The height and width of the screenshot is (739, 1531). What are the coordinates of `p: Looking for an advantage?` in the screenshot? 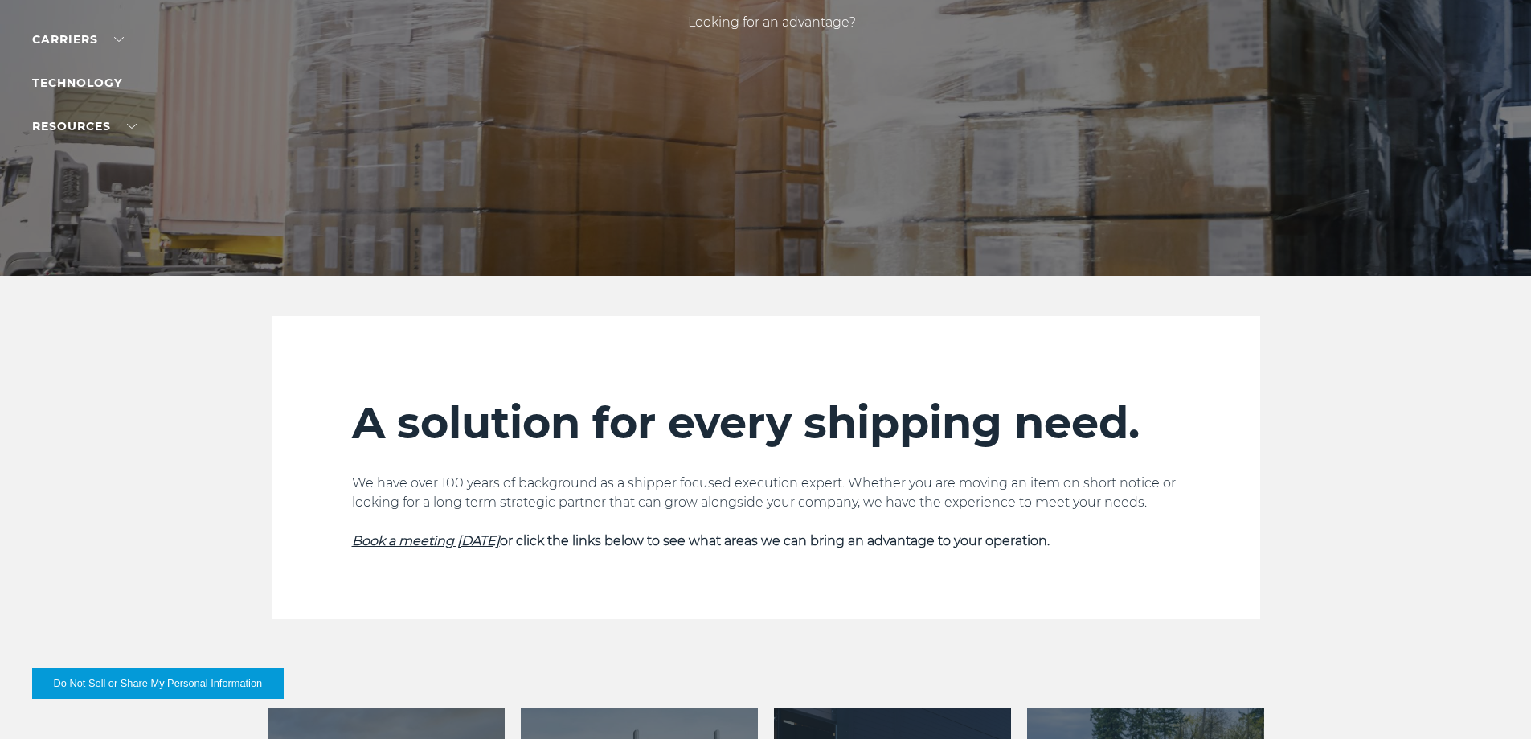 It's located at (772, 23).